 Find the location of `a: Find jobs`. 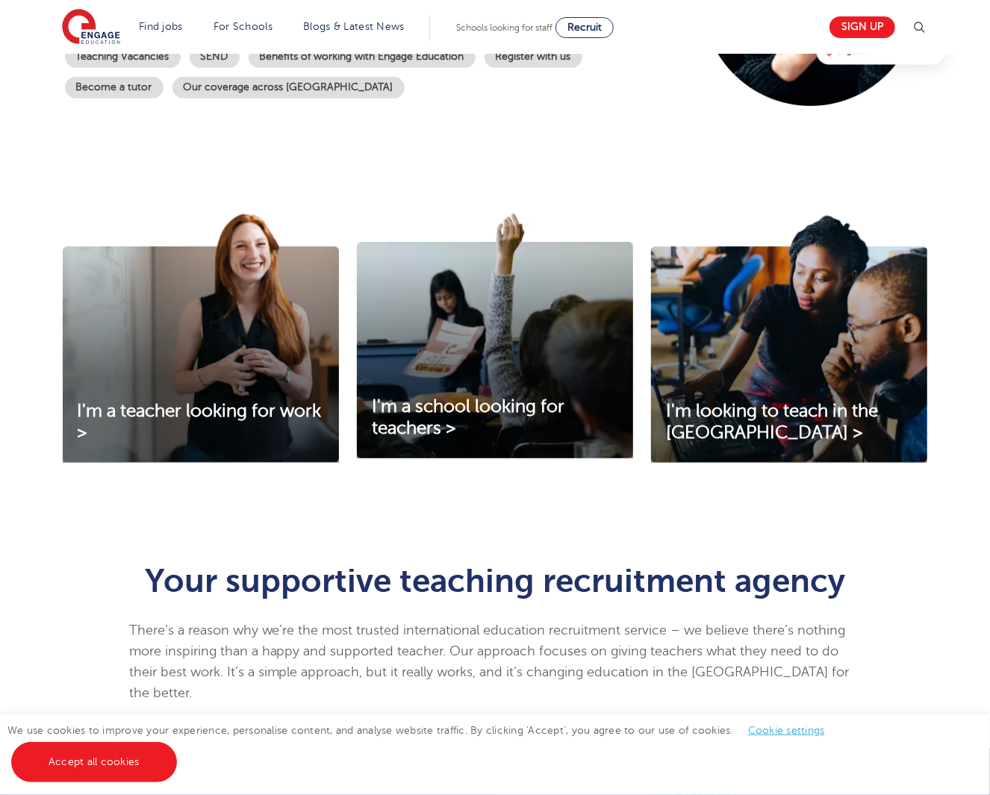

a: Find jobs is located at coordinates (161, 26).